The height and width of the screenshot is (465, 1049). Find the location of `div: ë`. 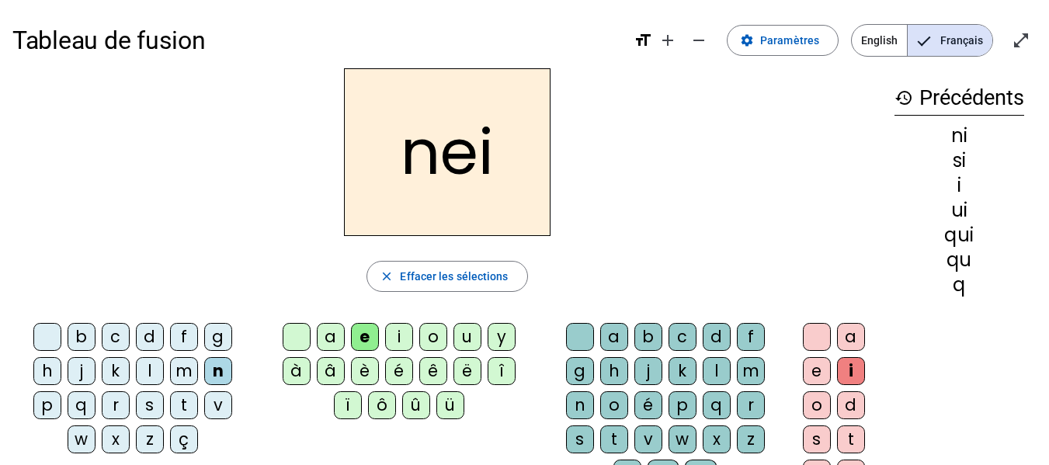

div: ë is located at coordinates (468, 371).